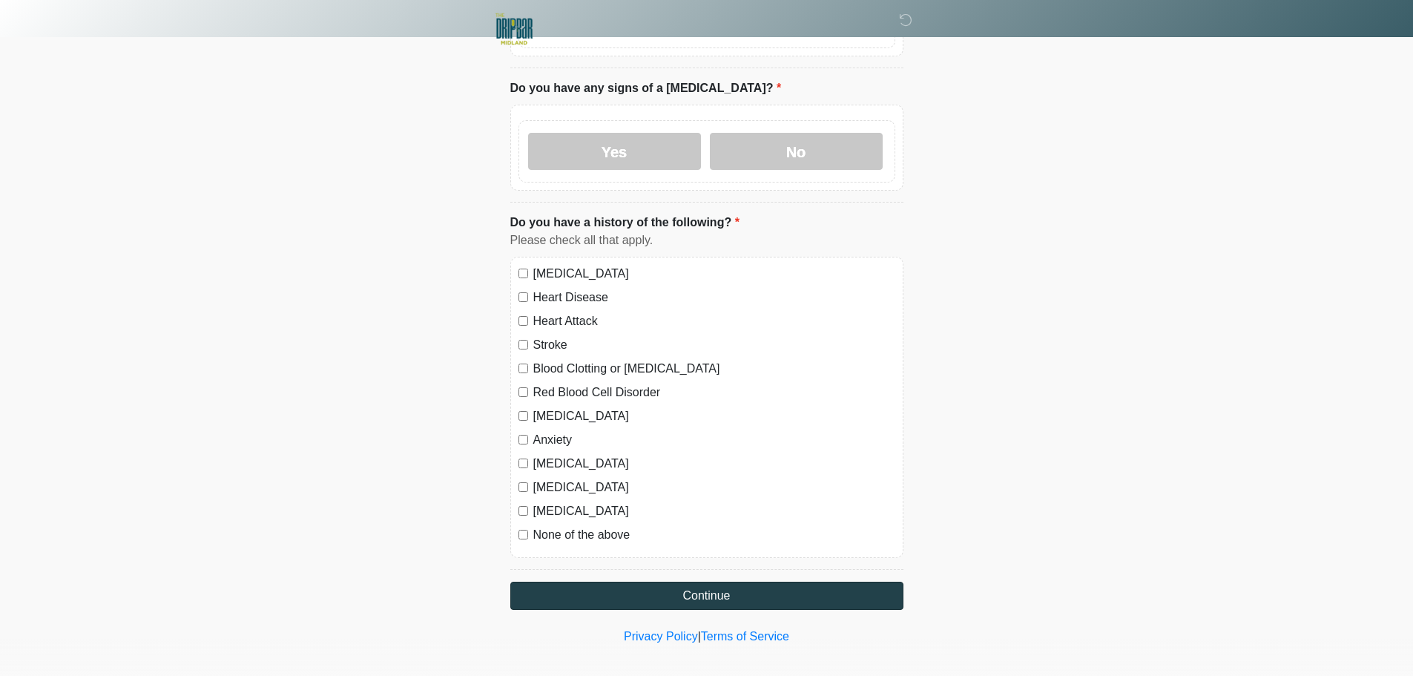 The height and width of the screenshot is (676, 1413). What do you see at coordinates (714, 345) in the screenshot?
I see `label: Stroke` at bounding box center [714, 345].